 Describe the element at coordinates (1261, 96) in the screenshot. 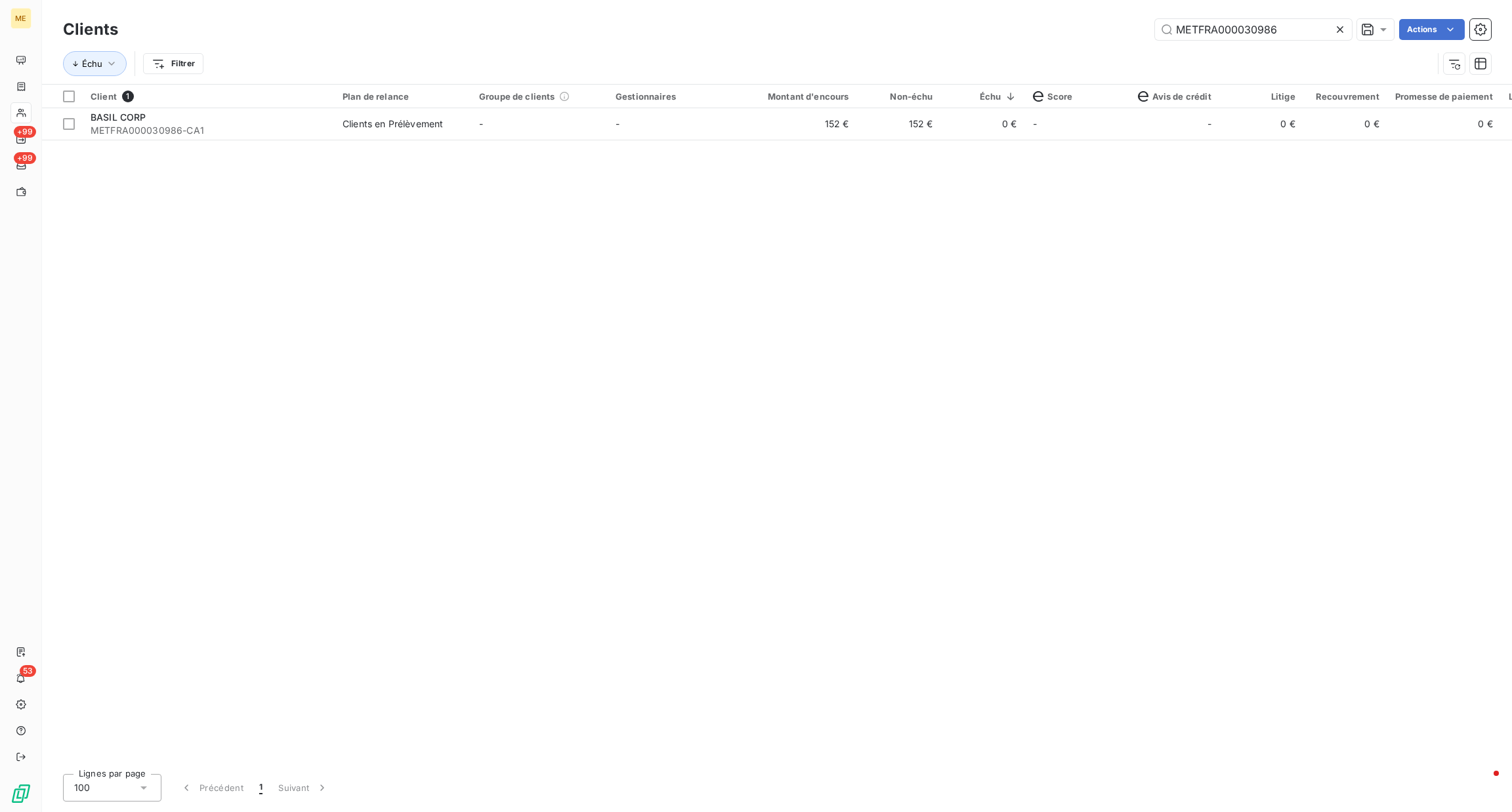

I see `div: Litige` at that location.